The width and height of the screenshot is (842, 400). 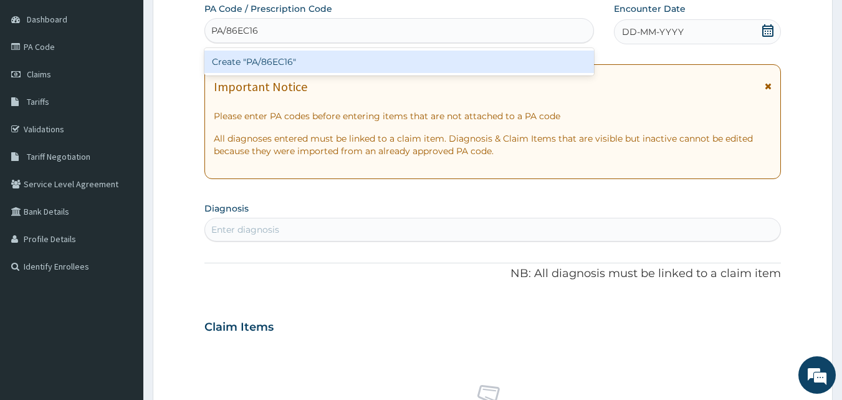 I want to click on div: Create "PA/86EC16", so click(x=400, y=62).